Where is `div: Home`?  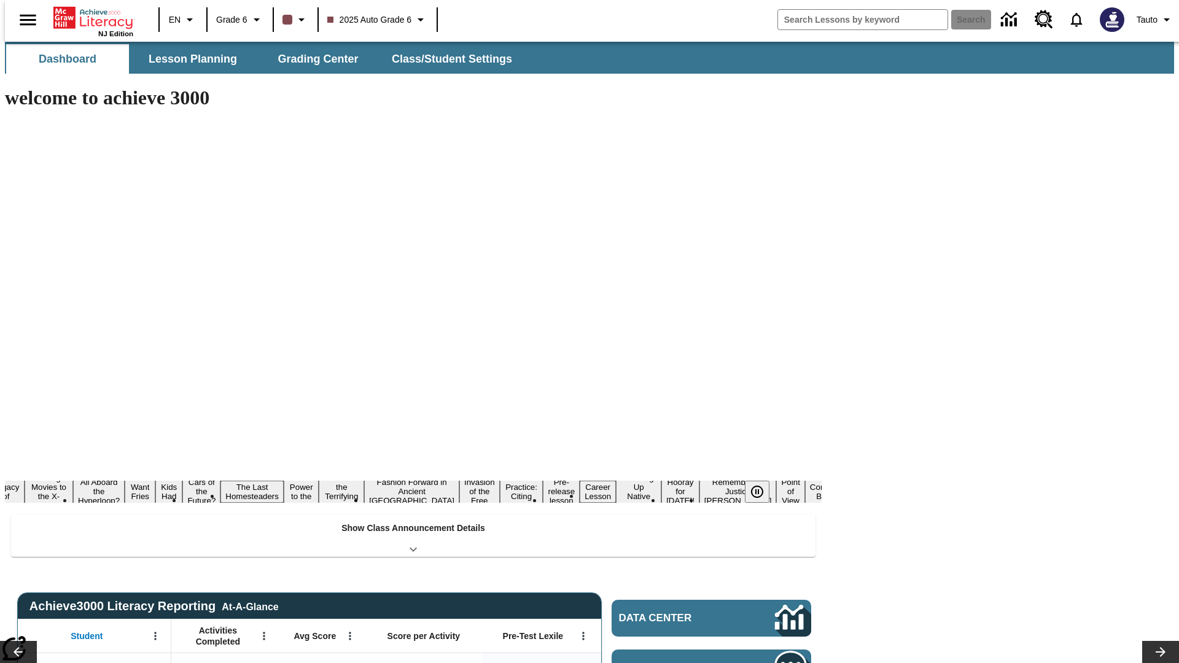 div: Home is located at coordinates (93, 21).